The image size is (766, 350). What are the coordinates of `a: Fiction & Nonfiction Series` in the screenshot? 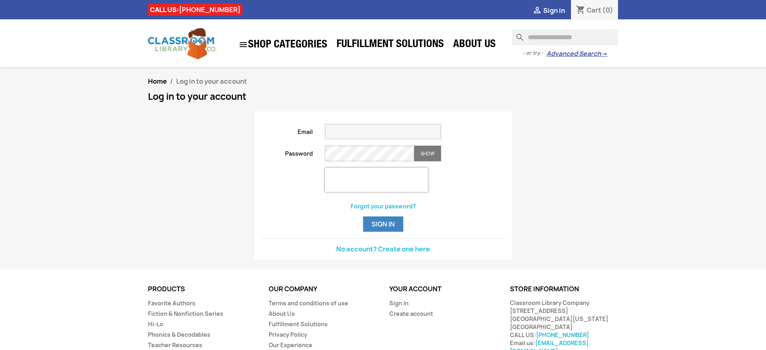 It's located at (185, 313).